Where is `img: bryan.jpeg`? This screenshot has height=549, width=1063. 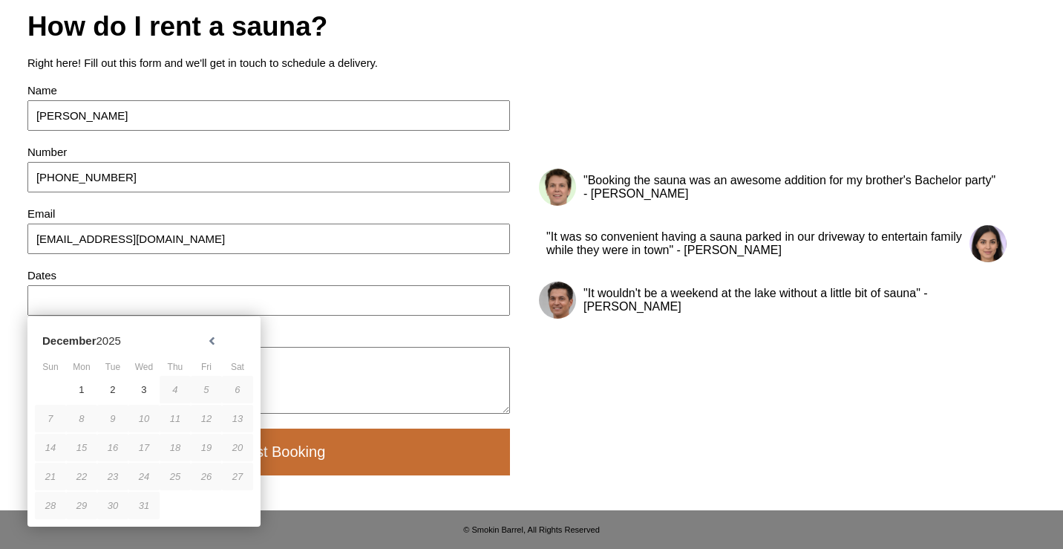
img: bryan.jpeg is located at coordinates (558, 300).